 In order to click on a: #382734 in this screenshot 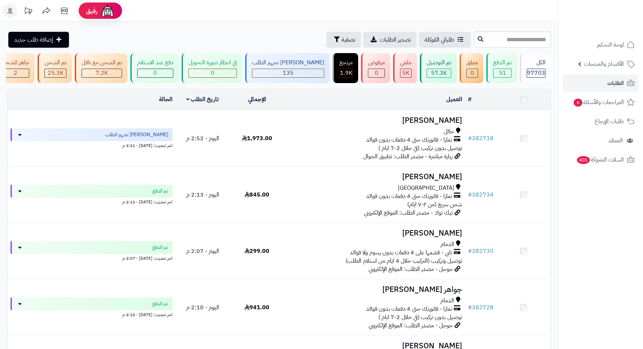, I will do `click(481, 195)`.